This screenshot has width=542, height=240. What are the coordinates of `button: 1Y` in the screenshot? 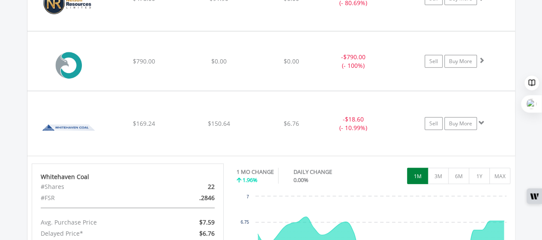 It's located at (479, 176).